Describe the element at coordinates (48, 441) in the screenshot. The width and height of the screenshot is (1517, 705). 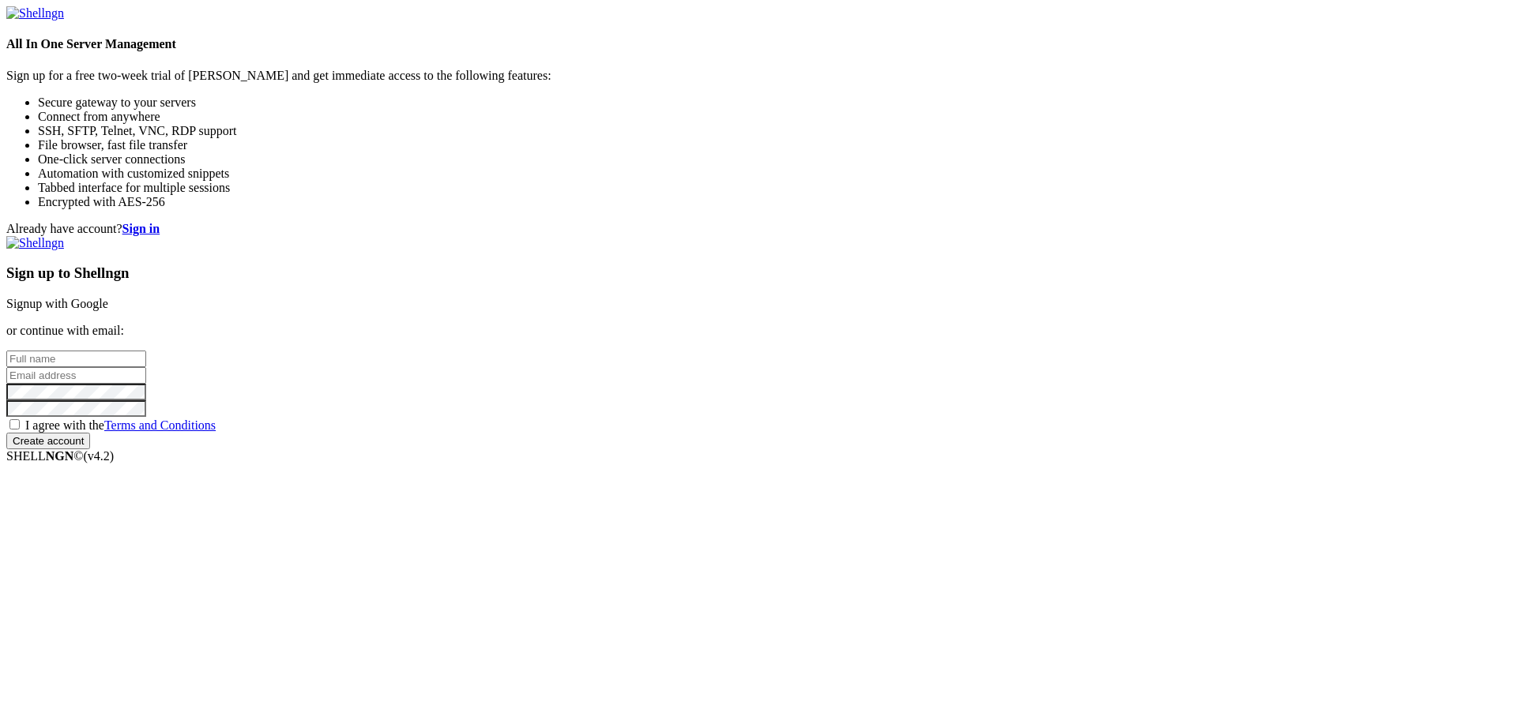
I see `input: Create account` at that location.